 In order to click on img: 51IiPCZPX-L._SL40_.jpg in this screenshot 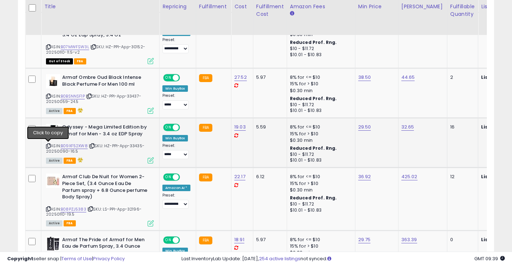, I will do `click(53, 243)`.